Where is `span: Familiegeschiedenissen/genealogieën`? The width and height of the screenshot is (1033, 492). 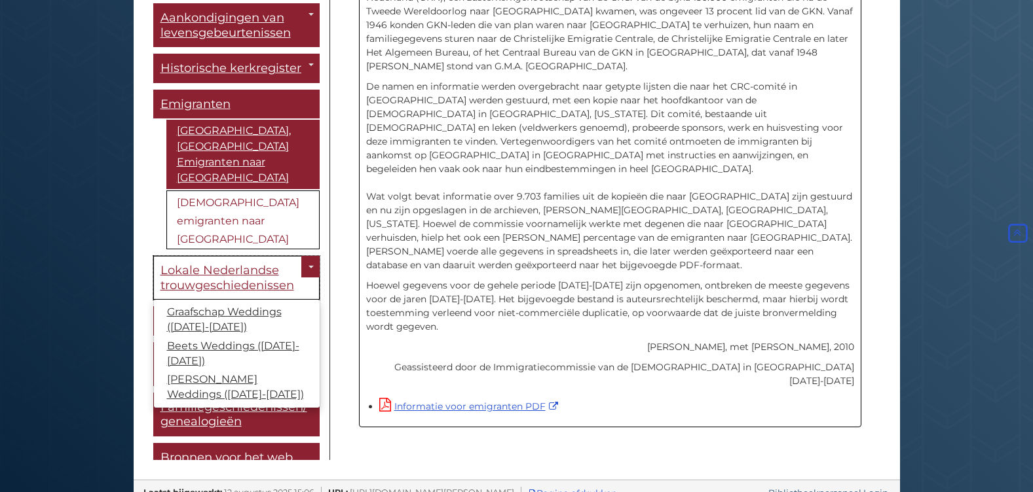 span: Familiegeschiedenissen/genealogieën is located at coordinates (234, 415).